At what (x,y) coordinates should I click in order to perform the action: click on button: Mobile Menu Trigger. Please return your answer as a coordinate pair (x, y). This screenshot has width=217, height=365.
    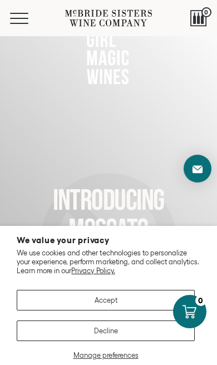
    Looking at the image, I should click on (30, 18).